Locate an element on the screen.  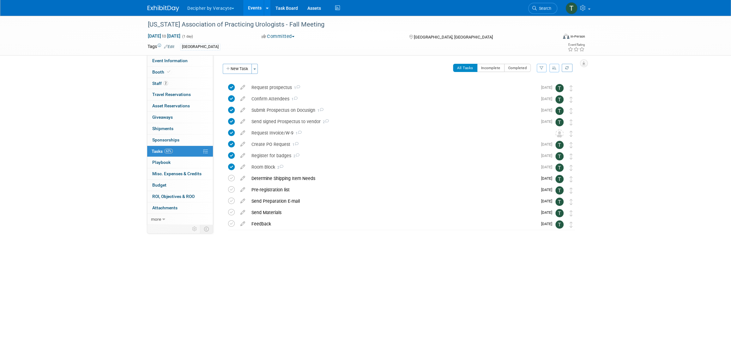
button: Committed is located at coordinates (278, 36).